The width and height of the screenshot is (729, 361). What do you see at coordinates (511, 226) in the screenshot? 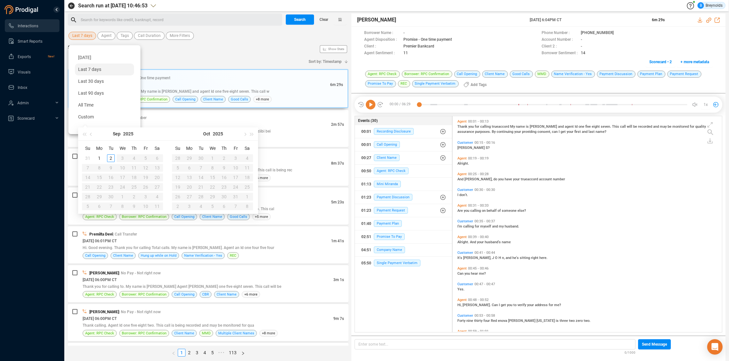
I see `span: husband.` at bounding box center [511, 226].